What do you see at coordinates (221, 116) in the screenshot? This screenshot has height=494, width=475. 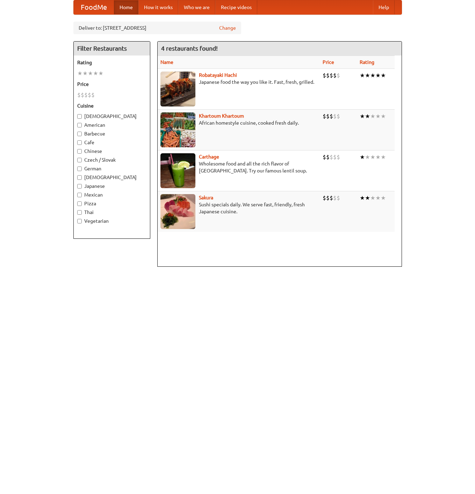 I see `a: Khartoum Khartoum` at bounding box center [221, 116].